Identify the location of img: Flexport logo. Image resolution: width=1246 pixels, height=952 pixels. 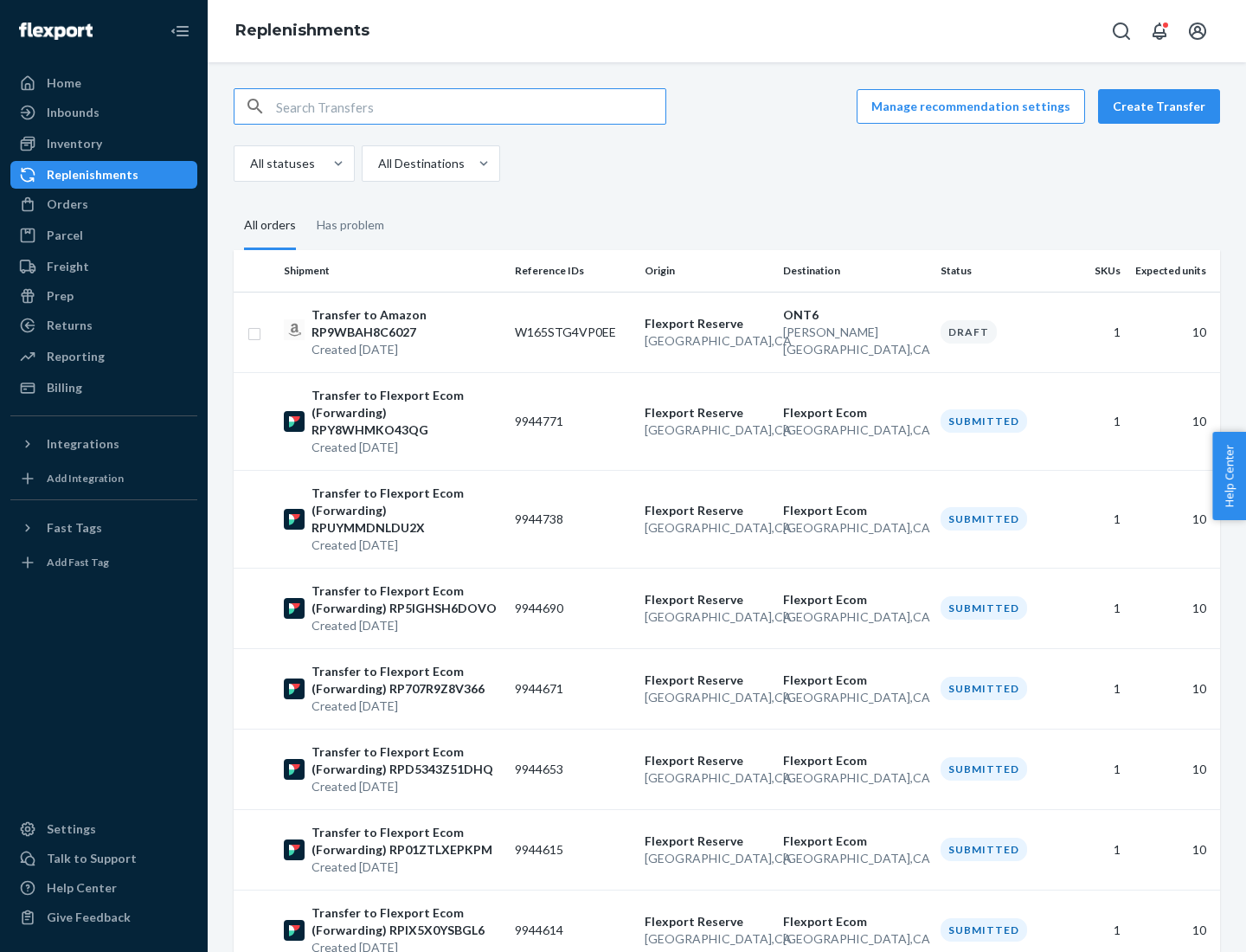
(56, 31).